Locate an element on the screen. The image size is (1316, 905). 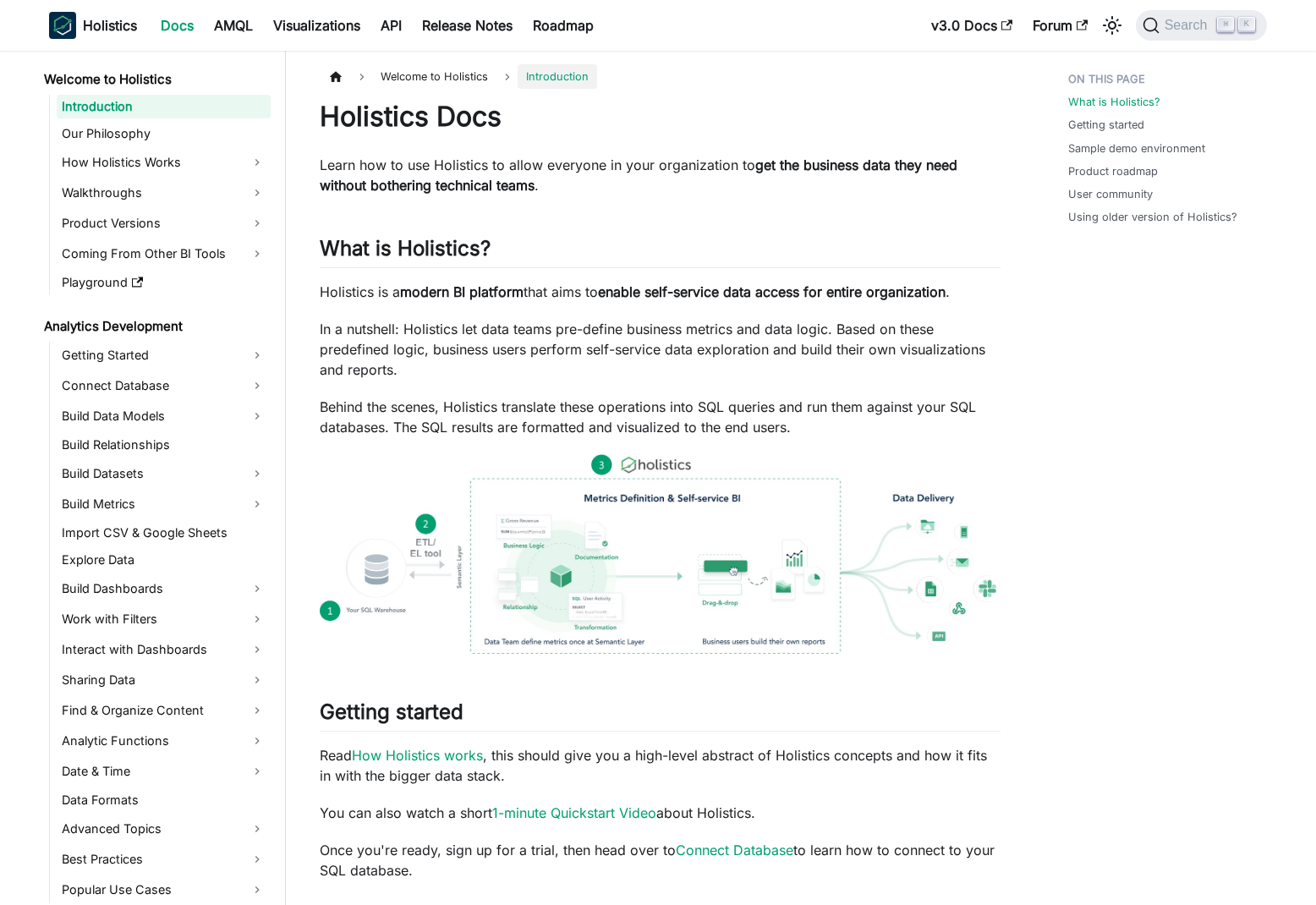
a: Find & Organize Content is located at coordinates (163, 711).